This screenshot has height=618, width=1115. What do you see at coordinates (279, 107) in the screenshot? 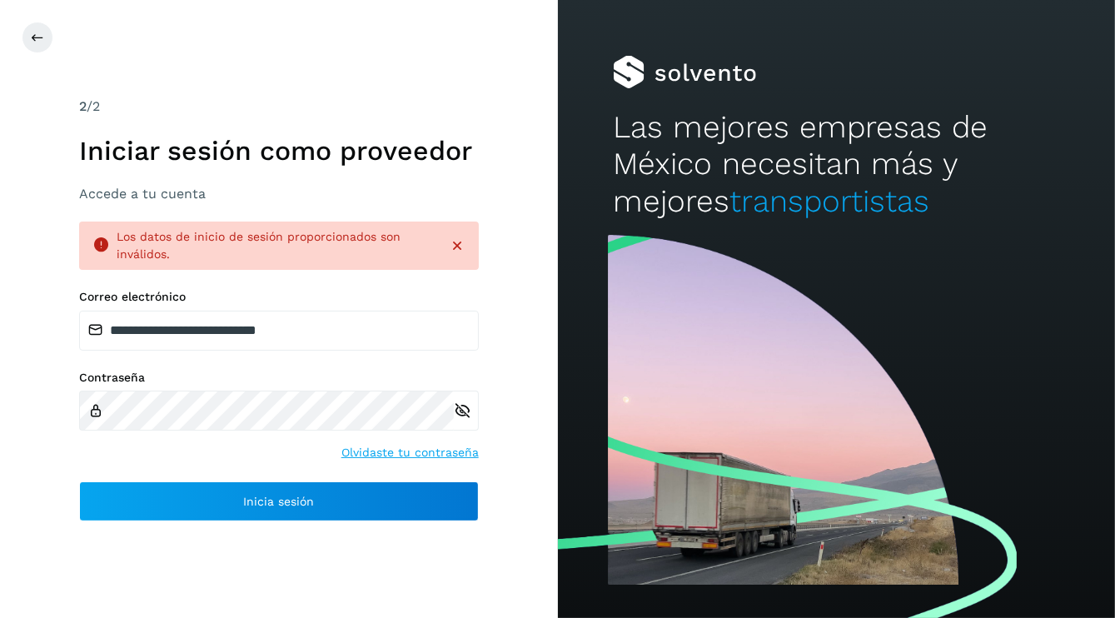
I see `div: /2` at bounding box center [279, 107].